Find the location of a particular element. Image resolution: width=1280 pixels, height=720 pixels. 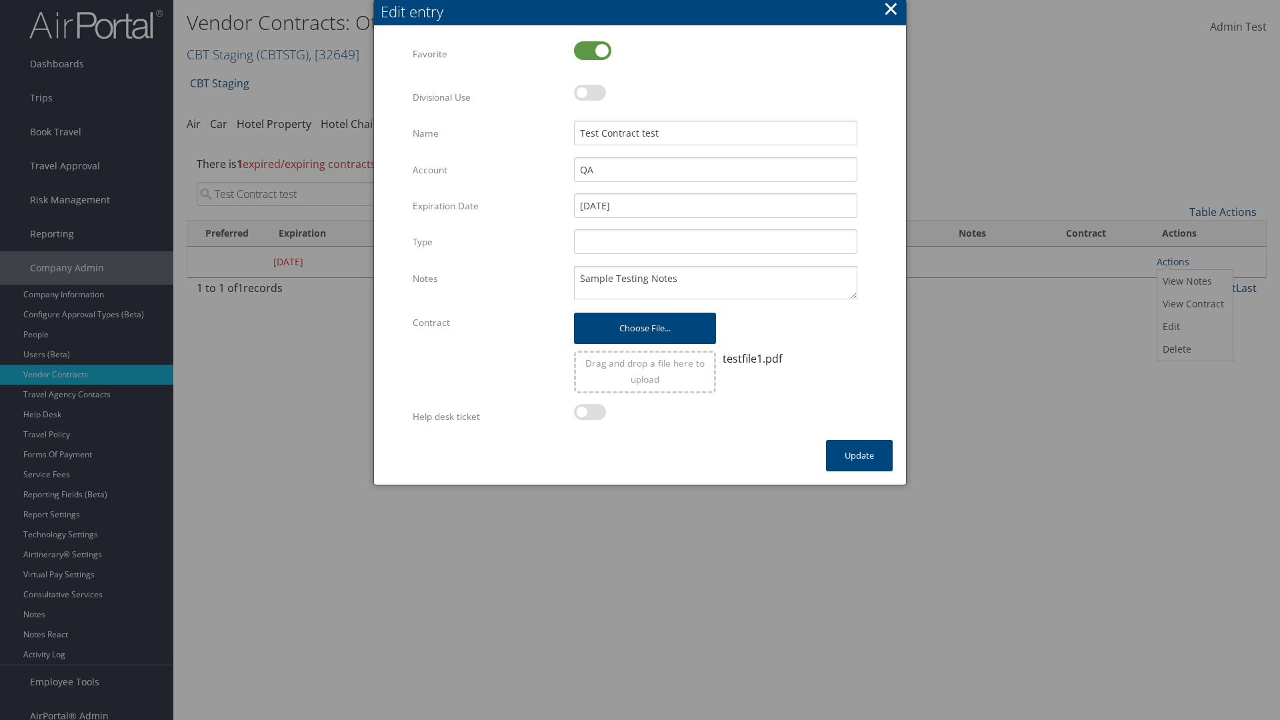

label: Favorite is located at coordinates (488, 54).